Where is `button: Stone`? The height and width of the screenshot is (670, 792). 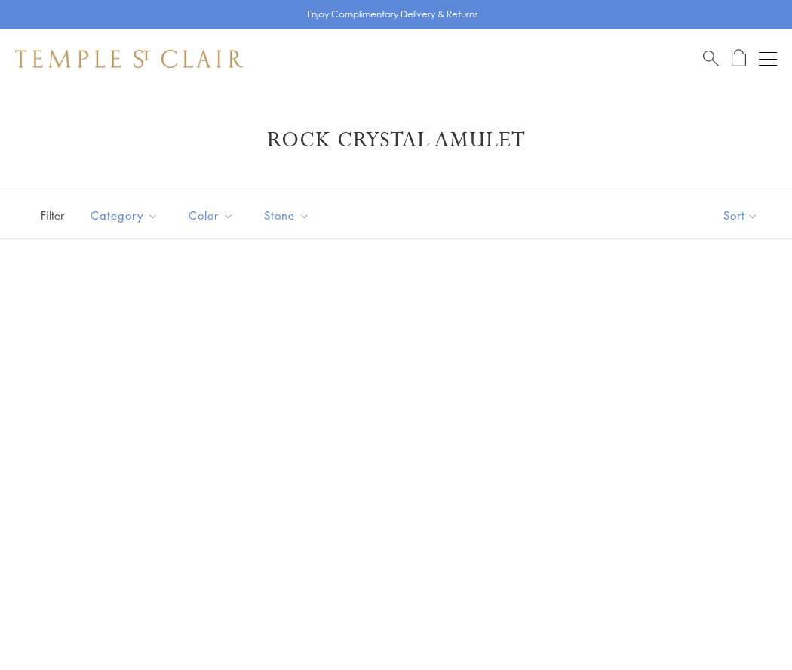
button: Stone is located at coordinates (287, 215).